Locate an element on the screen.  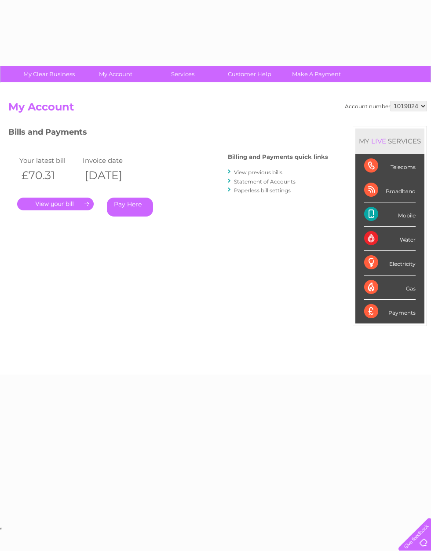
div: Mobile is located at coordinates (390, 214).